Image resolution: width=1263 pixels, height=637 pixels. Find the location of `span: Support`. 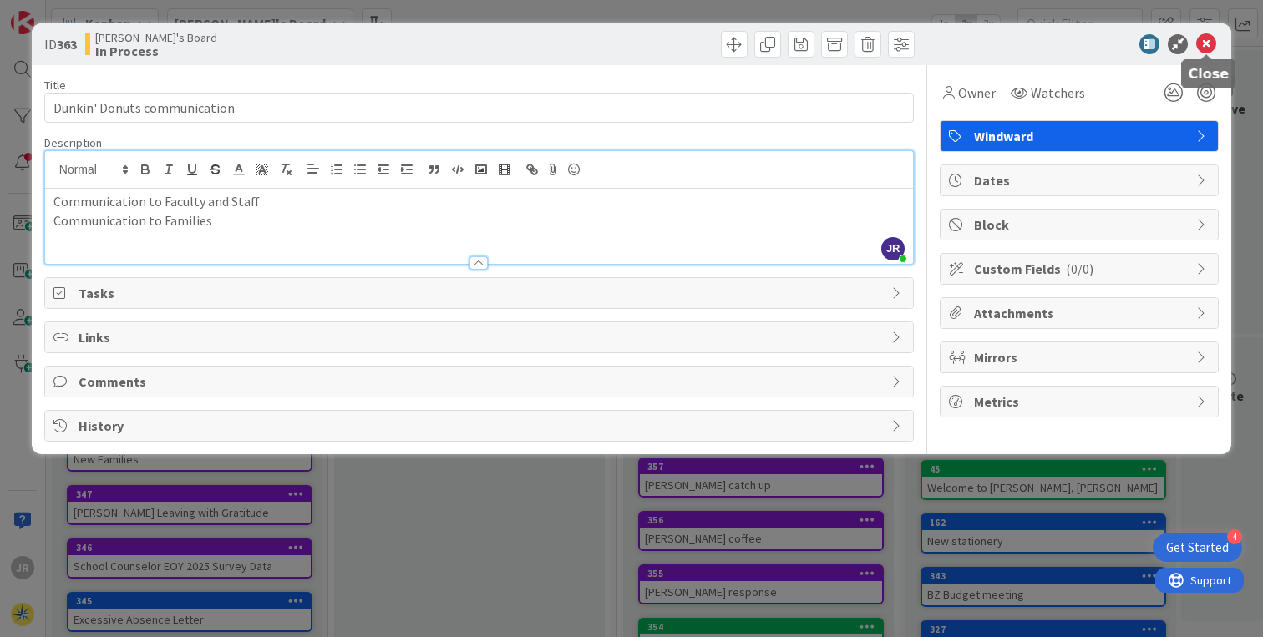

span: Support is located at coordinates (55, 13).